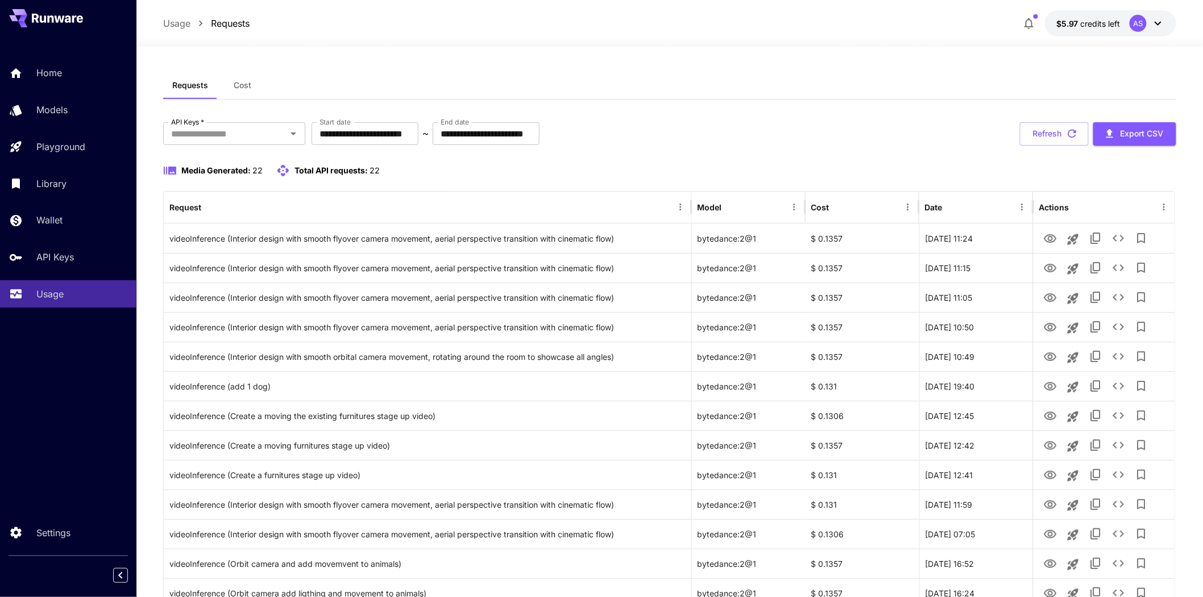 This screenshot has width=1203, height=597. I want to click on button: Collapse sidebar, so click(121, 575).